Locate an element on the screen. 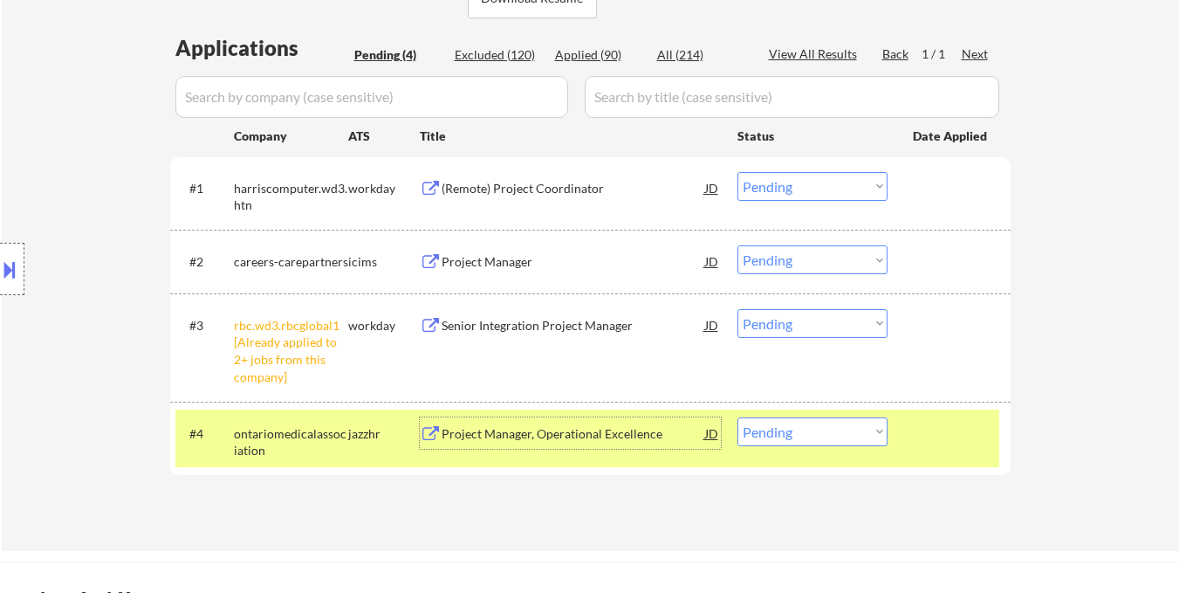  div: Title is located at coordinates (570, 136).